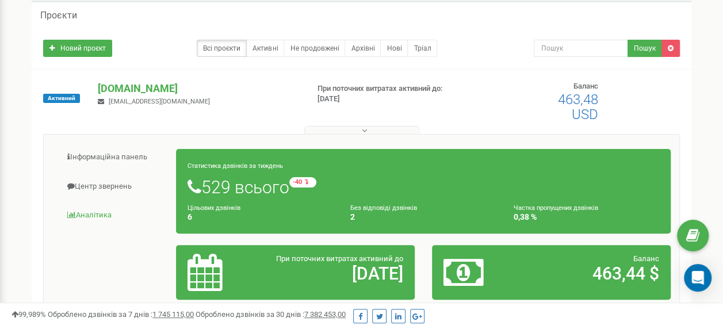 This screenshot has height=329, width=723. What do you see at coordinates (578, 107) in the screenshot?
I see `span: 463,48 USD` at bounding box center [578, 107].